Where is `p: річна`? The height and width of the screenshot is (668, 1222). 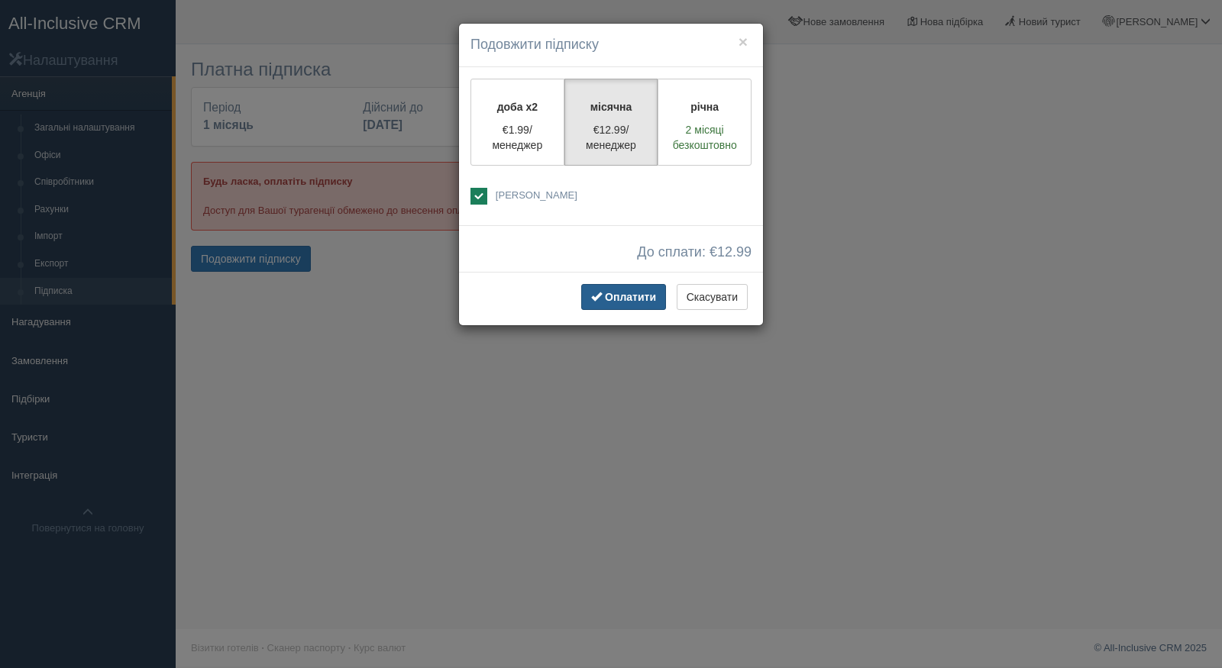
p: річна is located at coordinates (704, 107).